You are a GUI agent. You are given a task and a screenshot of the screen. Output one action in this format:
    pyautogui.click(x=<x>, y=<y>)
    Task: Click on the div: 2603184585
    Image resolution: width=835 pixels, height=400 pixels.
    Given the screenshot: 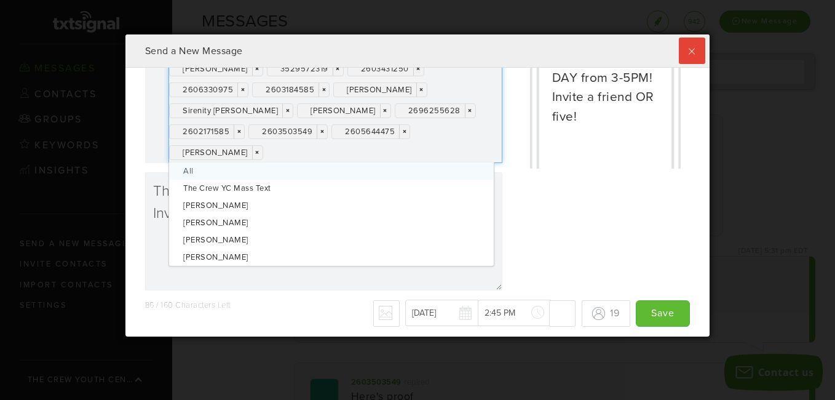 What is the action you would take?
    pyautogui.click(x=291, y=90)
    